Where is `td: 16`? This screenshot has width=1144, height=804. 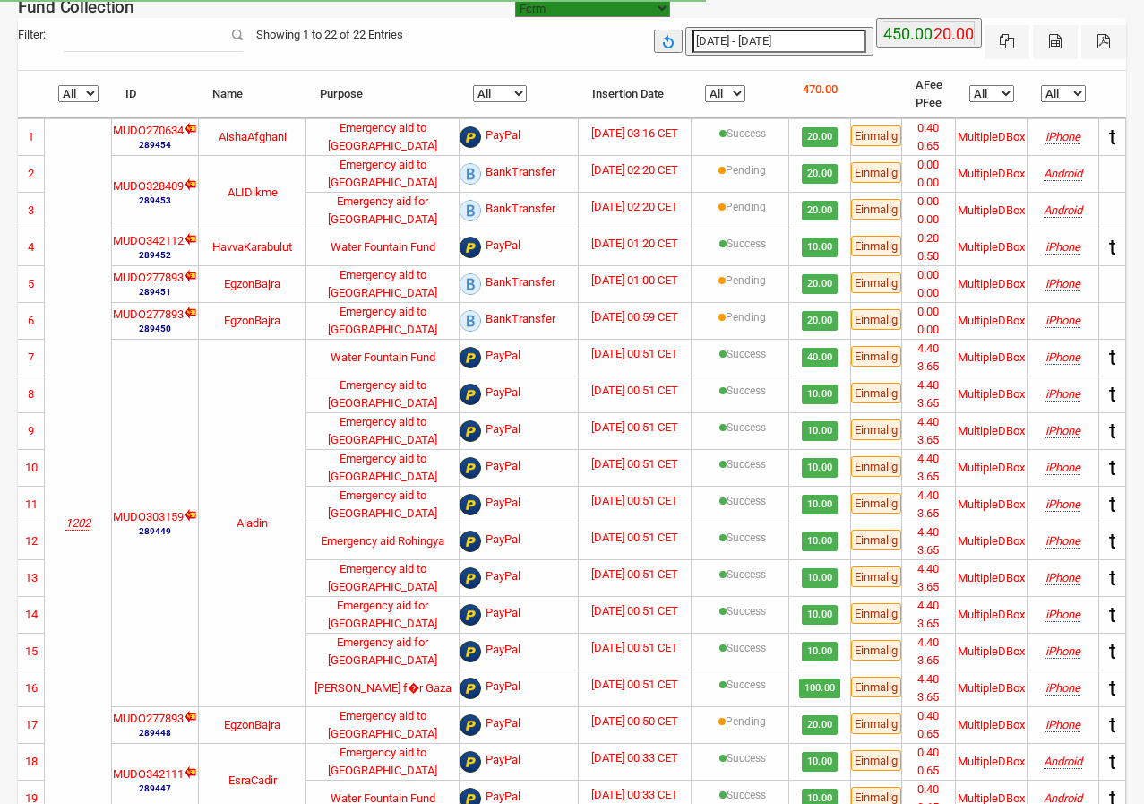
td: 16 is located at coordinates (31, 687).